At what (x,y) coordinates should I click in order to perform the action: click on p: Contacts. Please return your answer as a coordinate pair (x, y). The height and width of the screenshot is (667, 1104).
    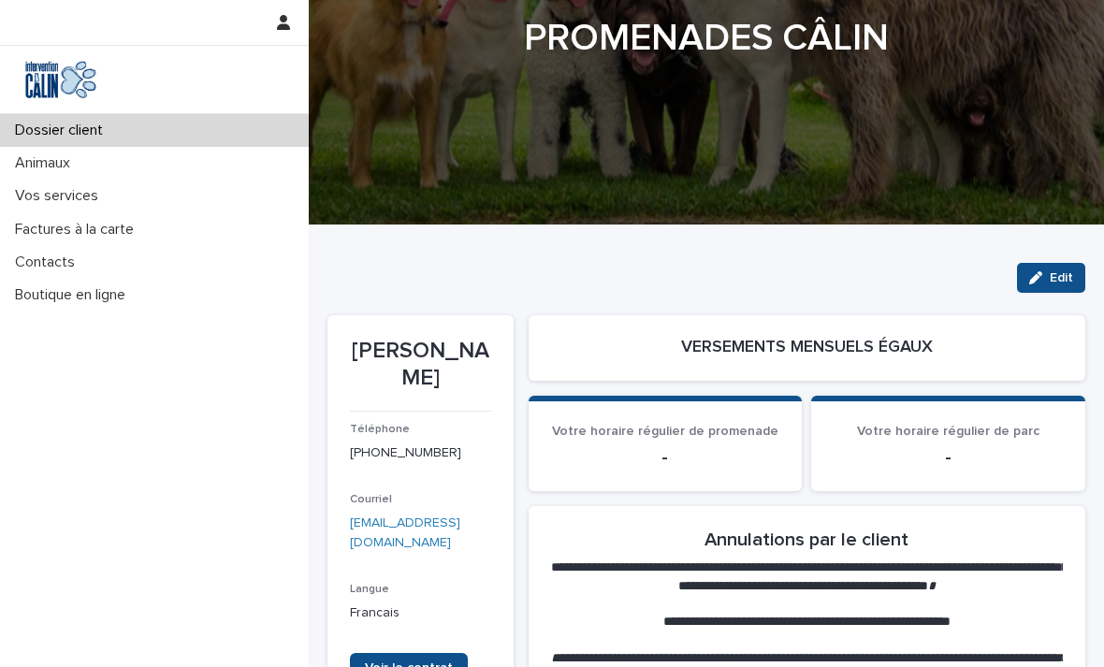
    Looking at the image, I should click on (49, 262).